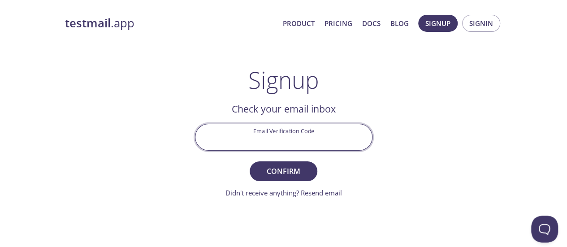  What do you see at coordinates (283, 171) in the screenshot?
I see `span: Confirm` at bounding box center [283, 171].